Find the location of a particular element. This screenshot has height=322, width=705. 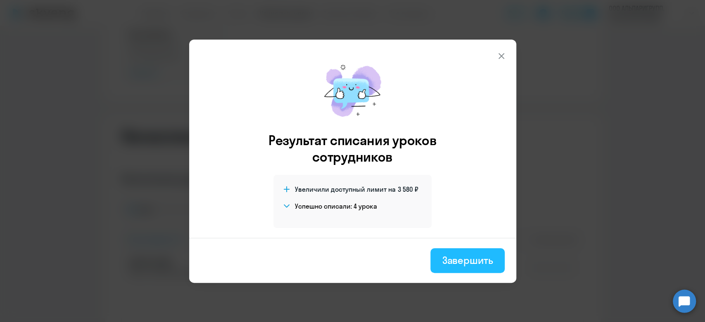

button: Завершить is located at coordinates (467, 261).